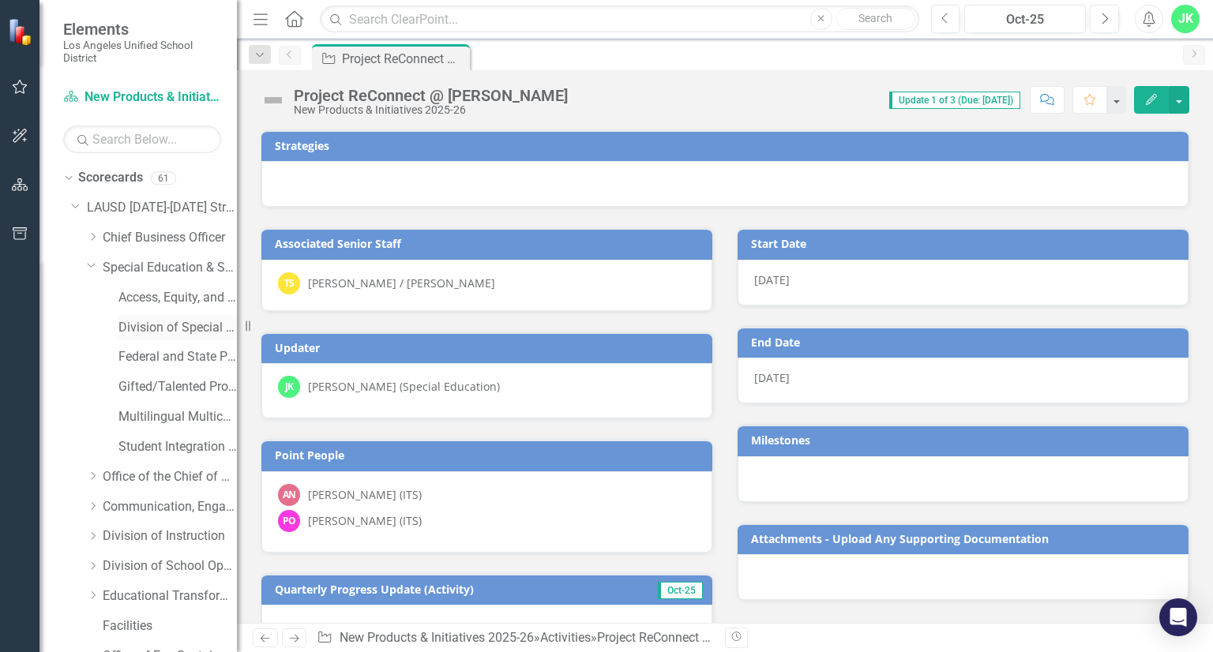 This screenshot has height=652, width=1213. Describe the element at coordinates (727, 145) in the screenshot. I see `h3: Strategies` at that location.